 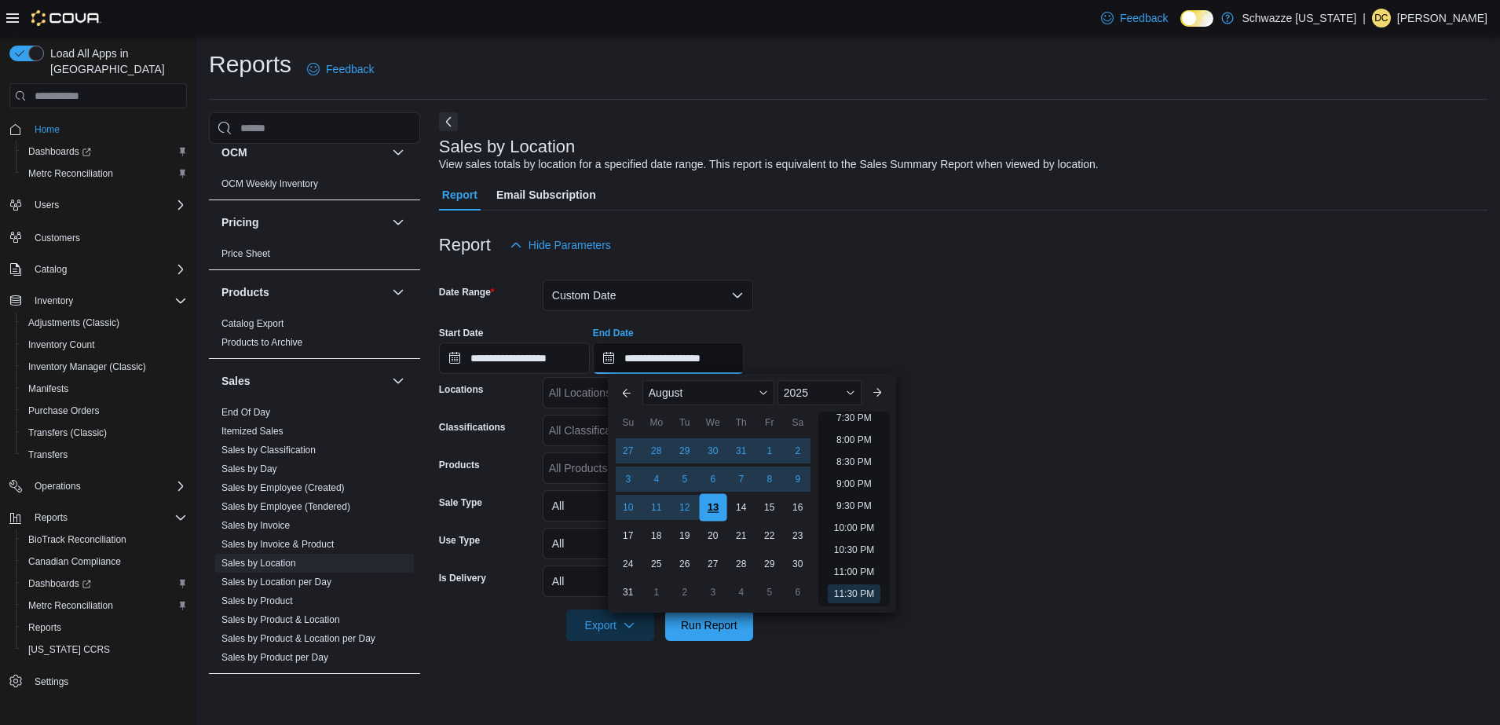 I want to click on a: Transfers (Classic), so click(x=68, y=433).